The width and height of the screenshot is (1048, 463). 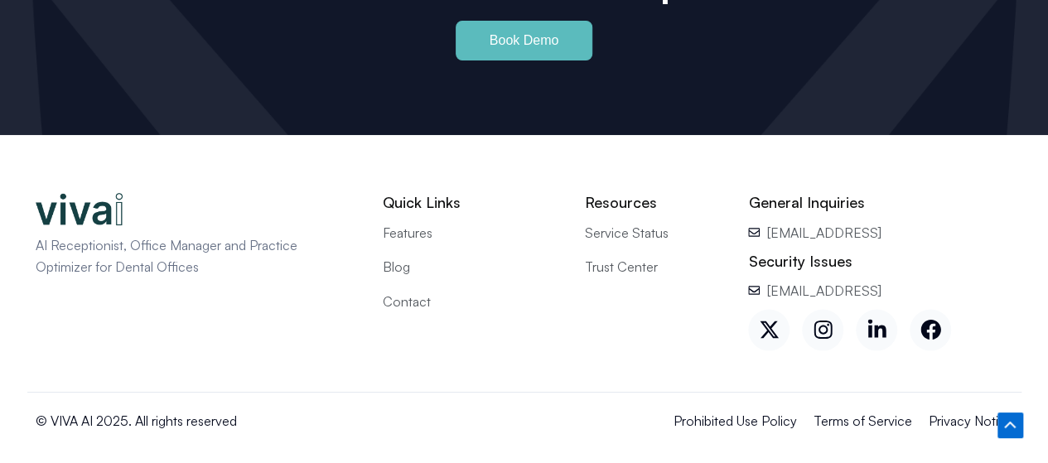 What do you see at coordinates (971, 420) in the screenshot?
I see `a: Privacy Notice` at bounding box center [971, 420].